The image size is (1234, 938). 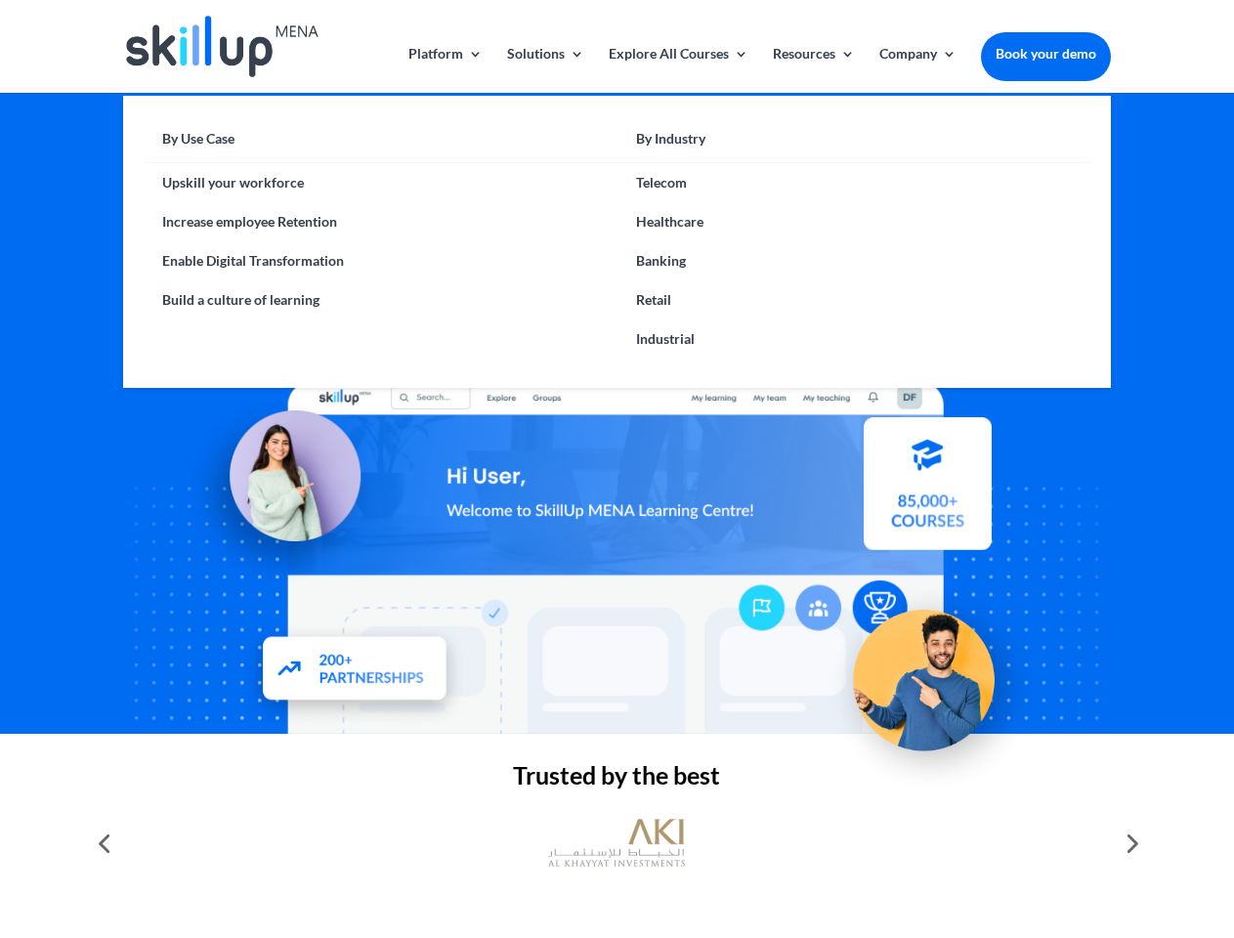 What do you see at coordinates (933, 677) in the screenshot?
I see `img: Upskill your workforce - SkillUp` at bounding box center [933, 677].